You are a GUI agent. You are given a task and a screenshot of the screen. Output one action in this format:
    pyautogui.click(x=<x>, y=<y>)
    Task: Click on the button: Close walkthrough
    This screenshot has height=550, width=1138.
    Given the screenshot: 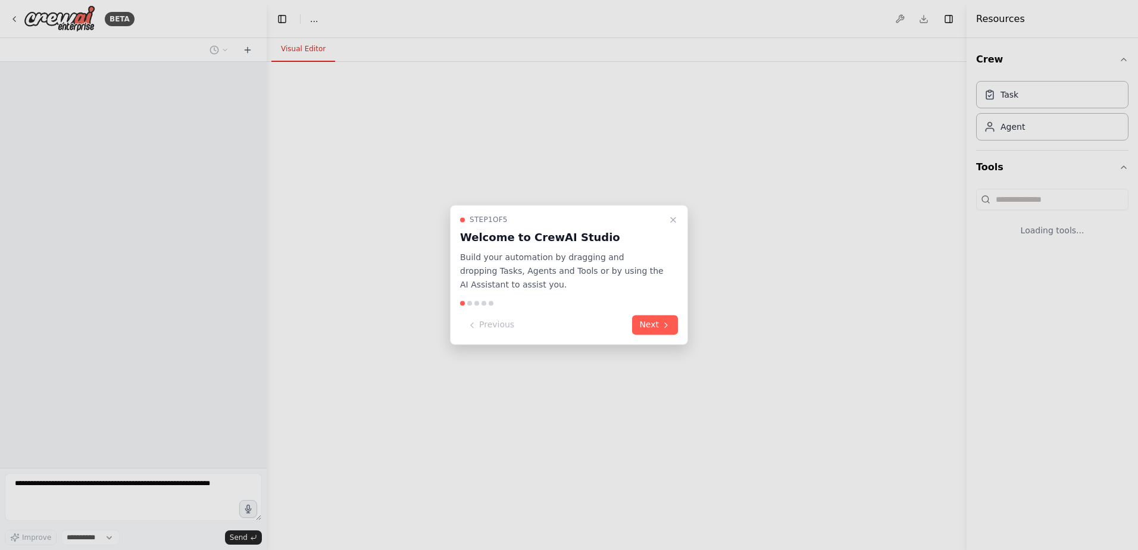 What is the action you would take?
    pyautogui.click(x=673, y=220)
    